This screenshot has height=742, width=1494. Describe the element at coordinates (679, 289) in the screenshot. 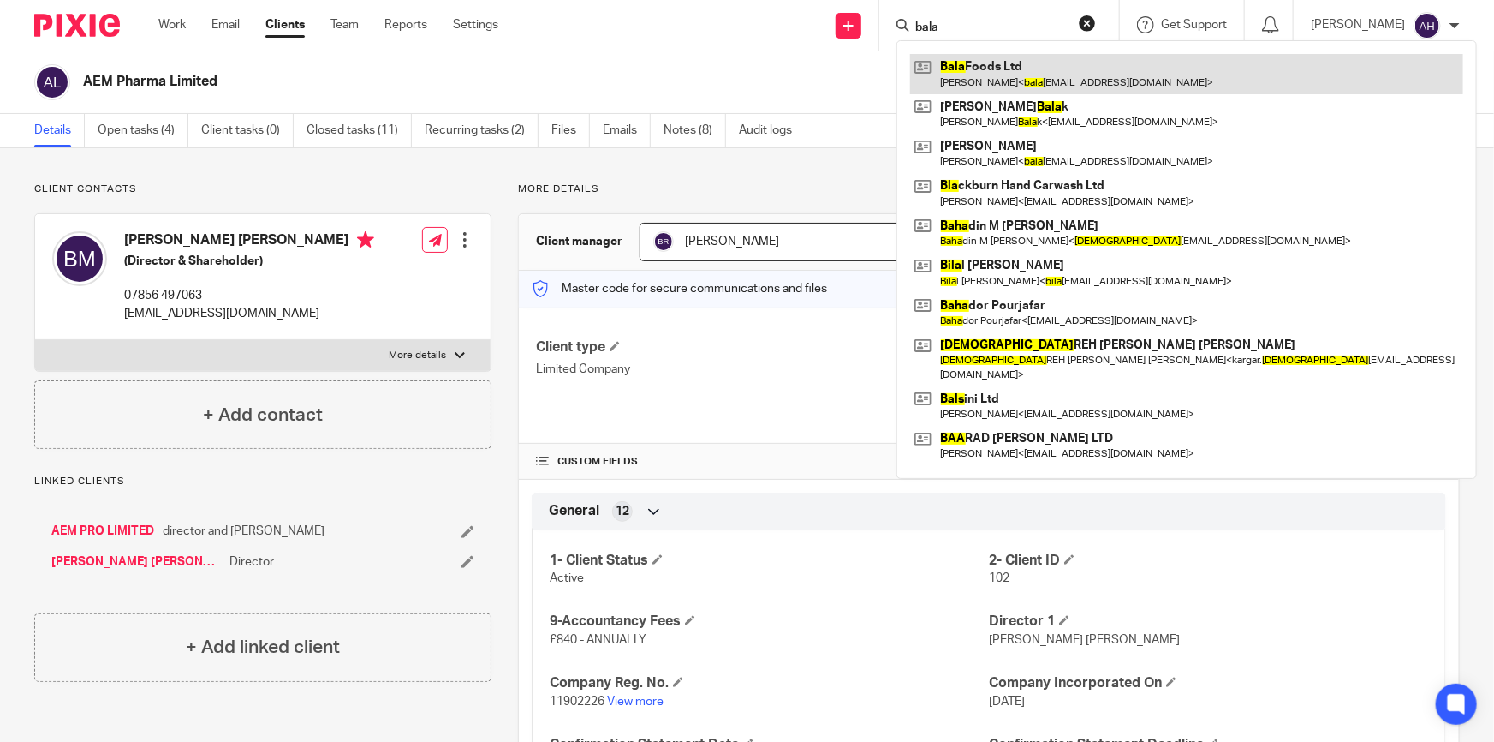

I see `p: Master code for secure communications and files` at that location.